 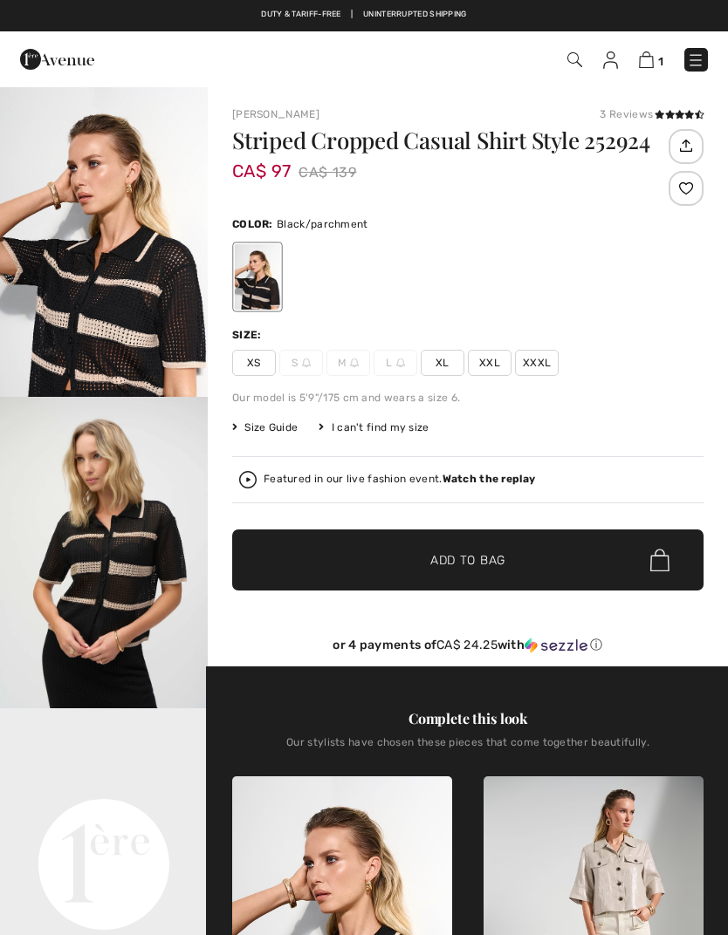 I want to click on button: Add to Bag, so click(x=468, y=560).